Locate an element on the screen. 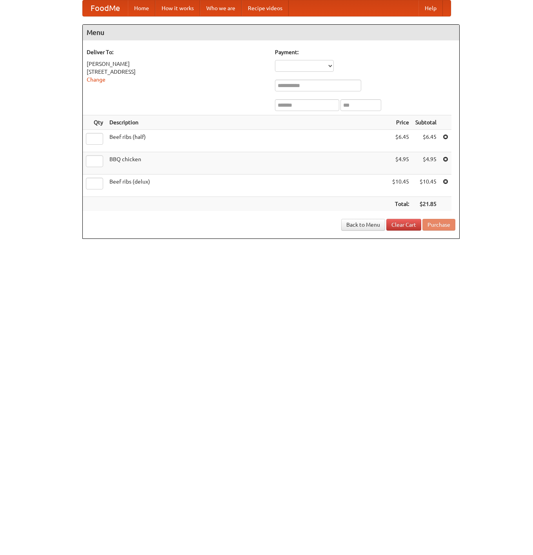 This screenshot has height=555, width=533. a: Clear Cart is located at coordinates (404, 225).